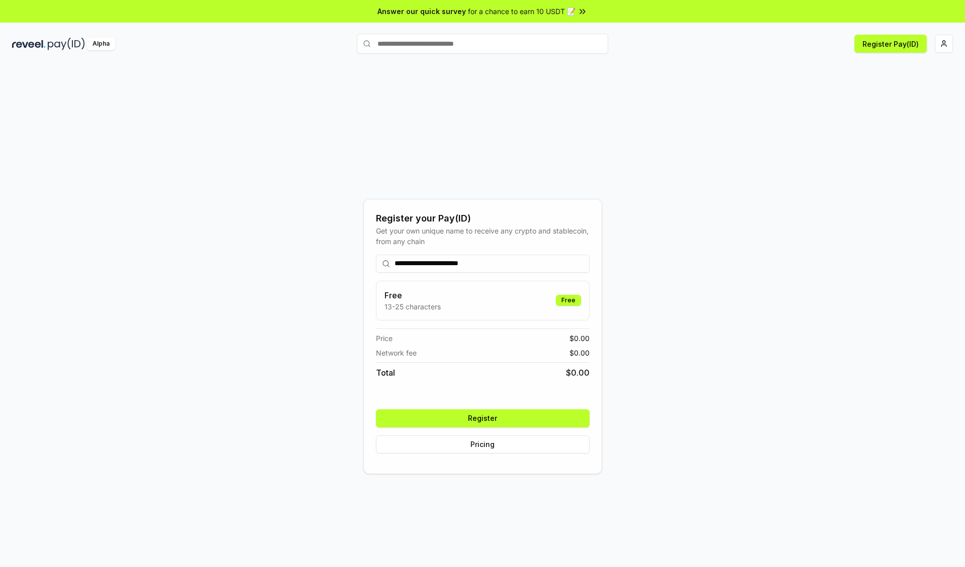 This screenshot has width=965, height=567. I want to click on div: Register your Pay(ID), so click(482, 219).